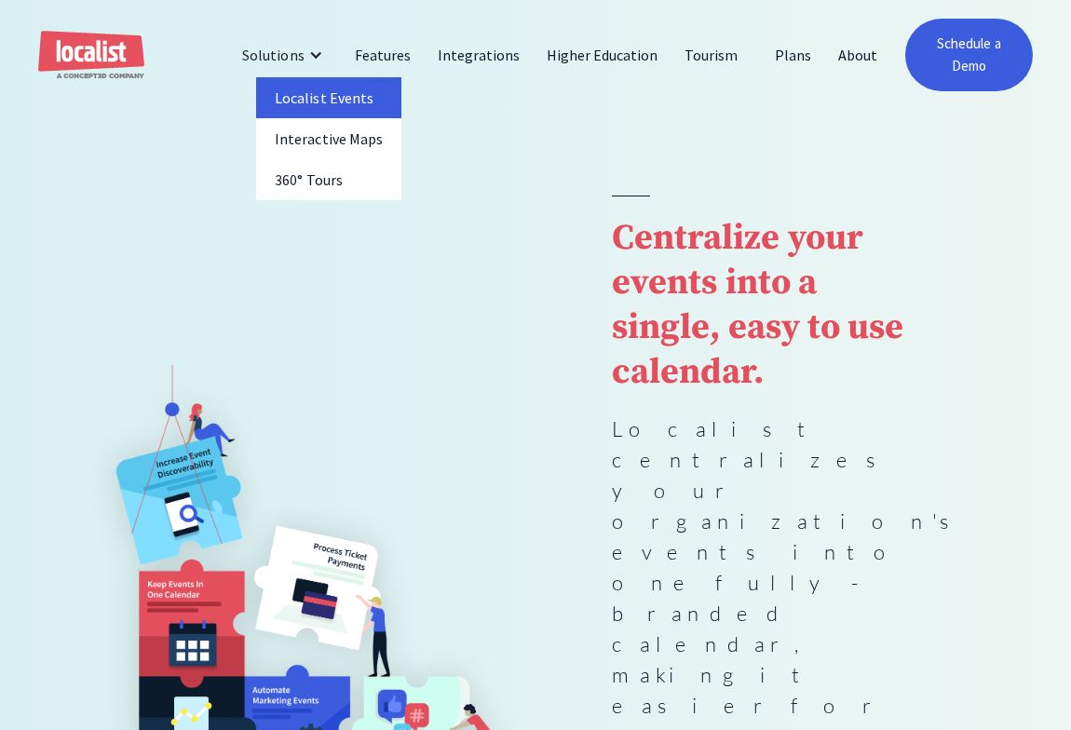  I want to click on a: Schedule a Demo, so click(969, 55).